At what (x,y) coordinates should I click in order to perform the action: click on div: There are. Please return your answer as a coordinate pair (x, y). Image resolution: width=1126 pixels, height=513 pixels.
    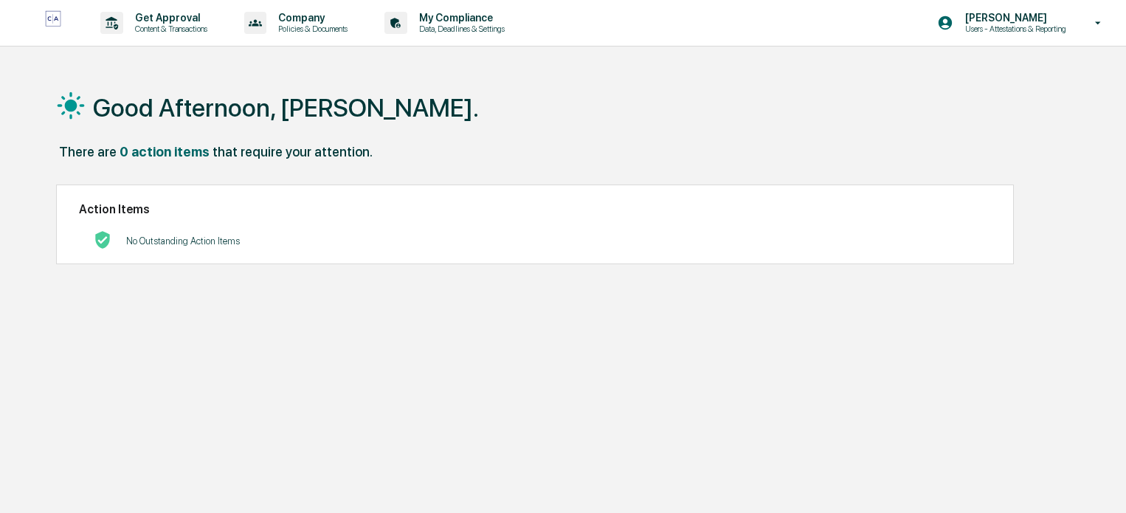
    Looking at the image, I should click on (88, 151).